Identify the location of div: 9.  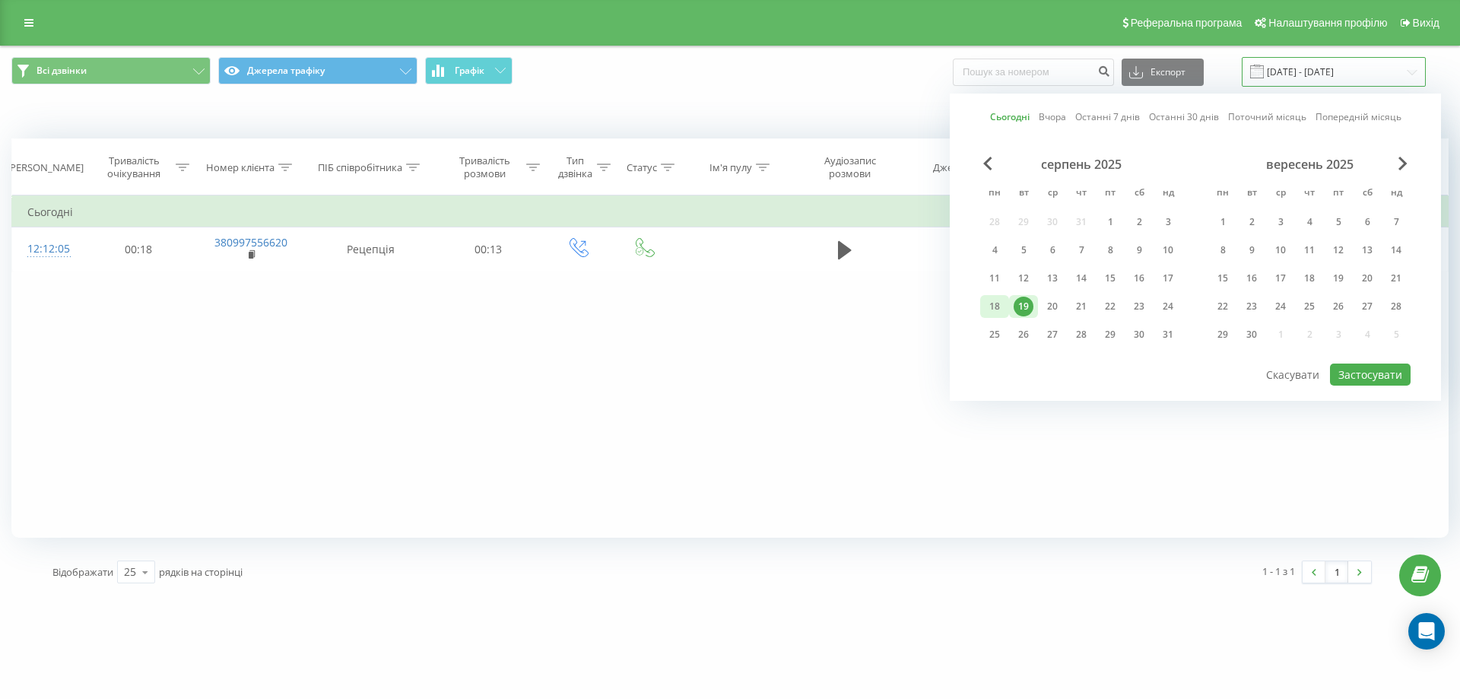
(1139, 250).